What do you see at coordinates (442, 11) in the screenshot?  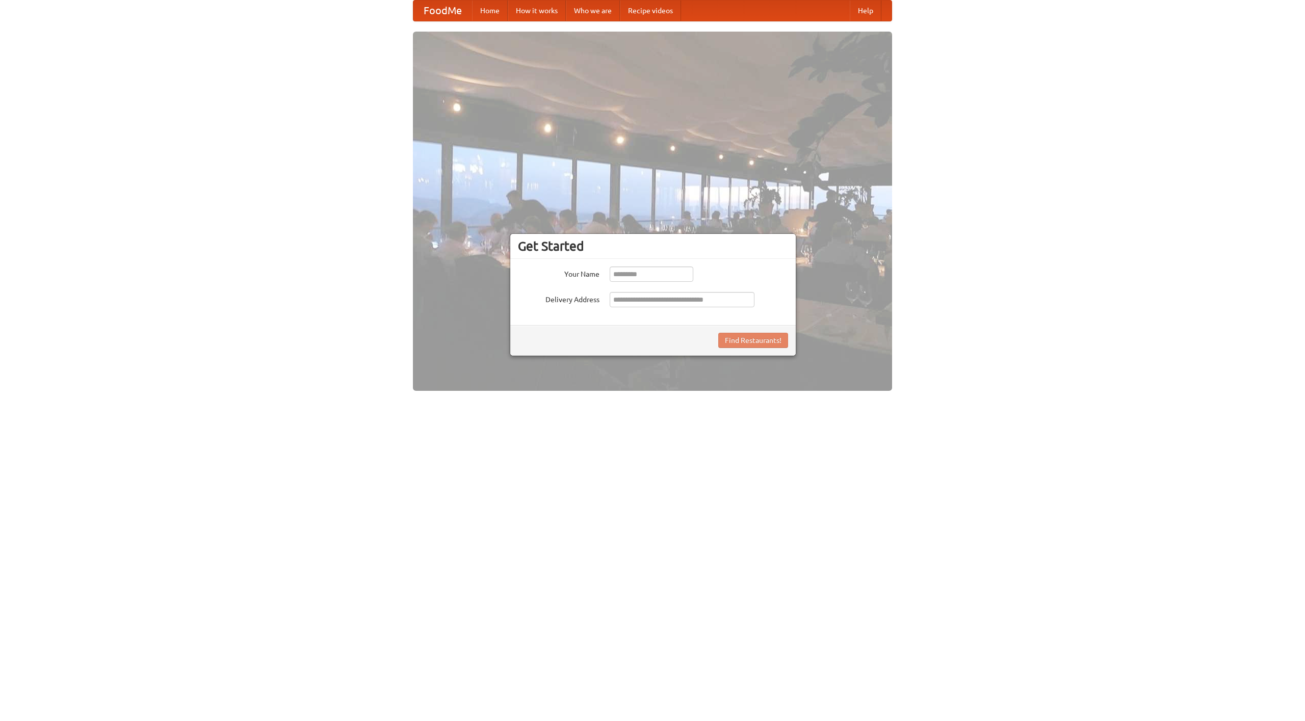 I see `a: FoodMe` at bounding box center [442, 11].